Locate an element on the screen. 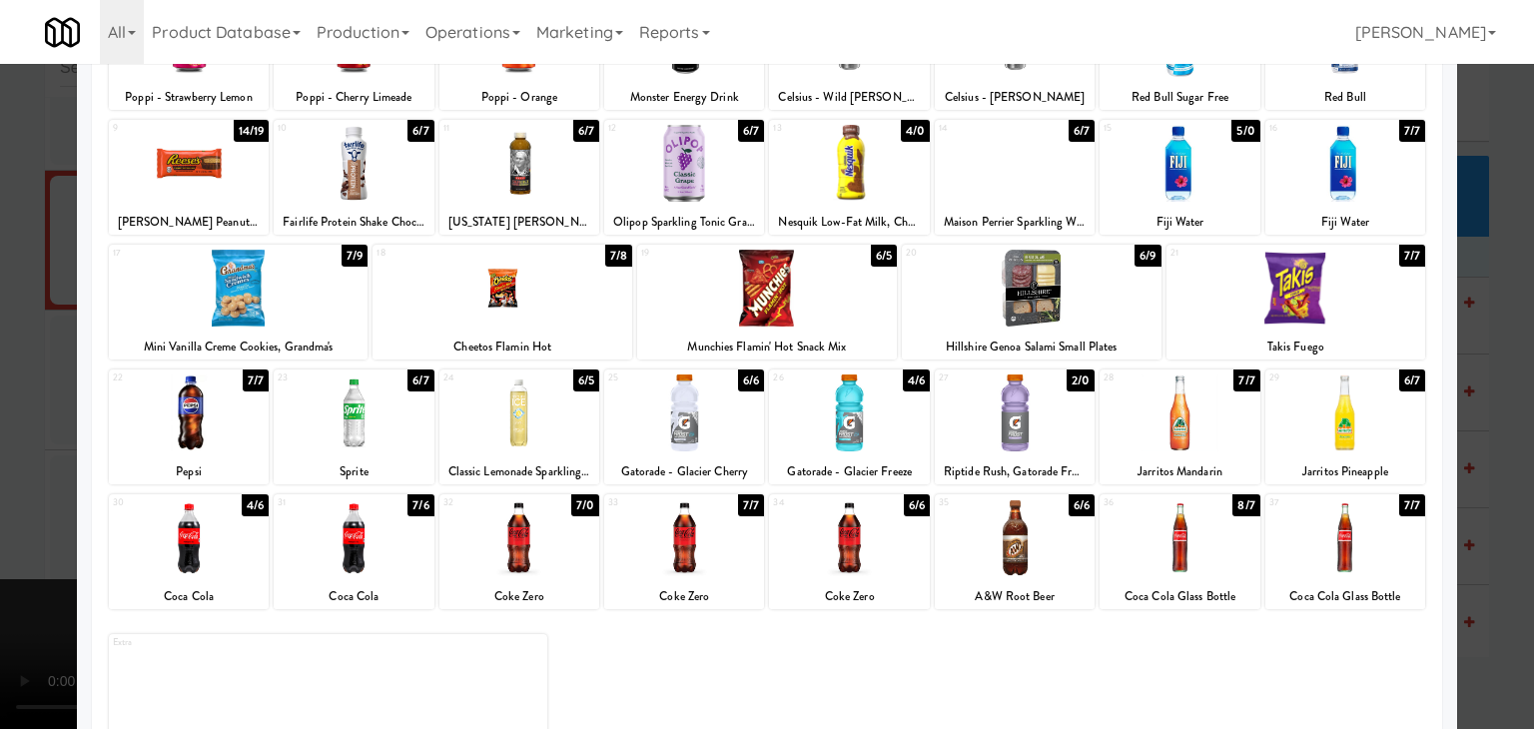 This screenshot has height=729, width=1534. div: Gatorade - Glacier Freeze is located at coordinates (849, 471).